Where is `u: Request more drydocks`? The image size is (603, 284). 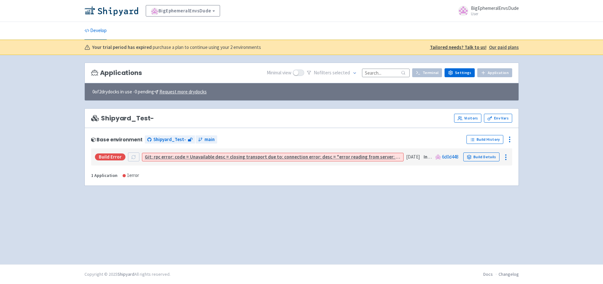 u: Request more drydocks is located at coordinates (183, 91).